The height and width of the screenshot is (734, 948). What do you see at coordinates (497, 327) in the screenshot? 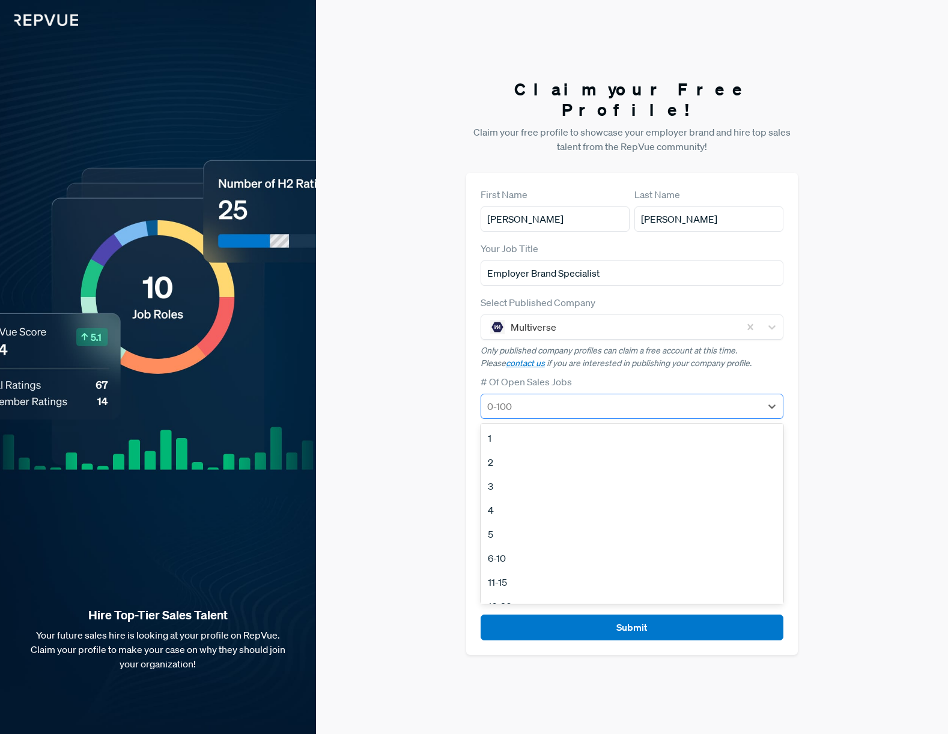
I see `img: Multiverse` at bounding box center [497, 327].